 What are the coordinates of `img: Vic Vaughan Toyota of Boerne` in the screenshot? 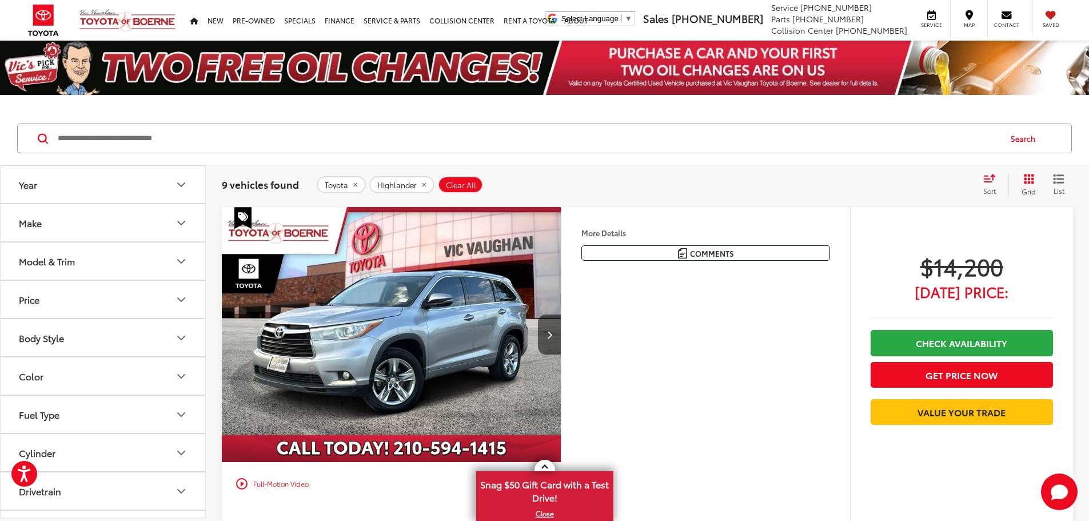 It's located at (127, 20).